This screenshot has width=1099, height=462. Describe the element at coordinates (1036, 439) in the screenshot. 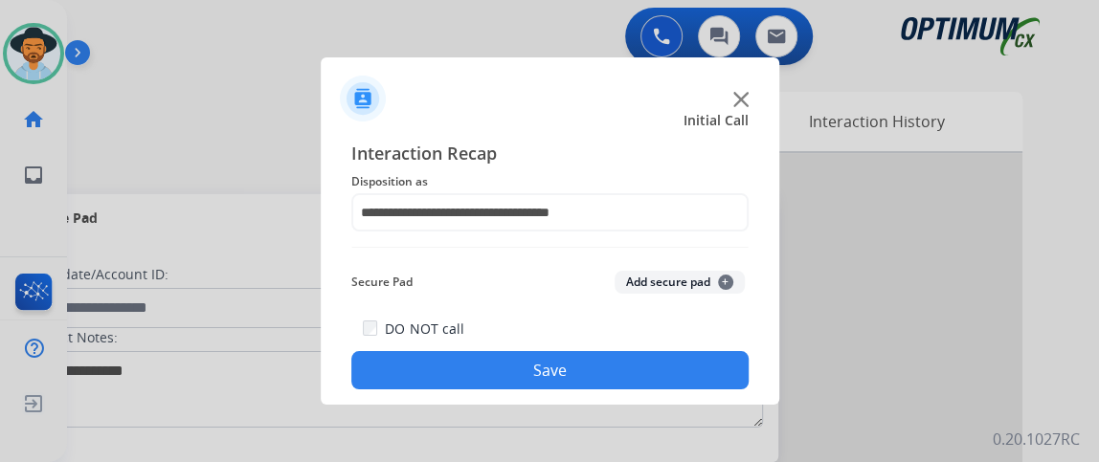

I see `p: 0.20.1027RC` at that location.